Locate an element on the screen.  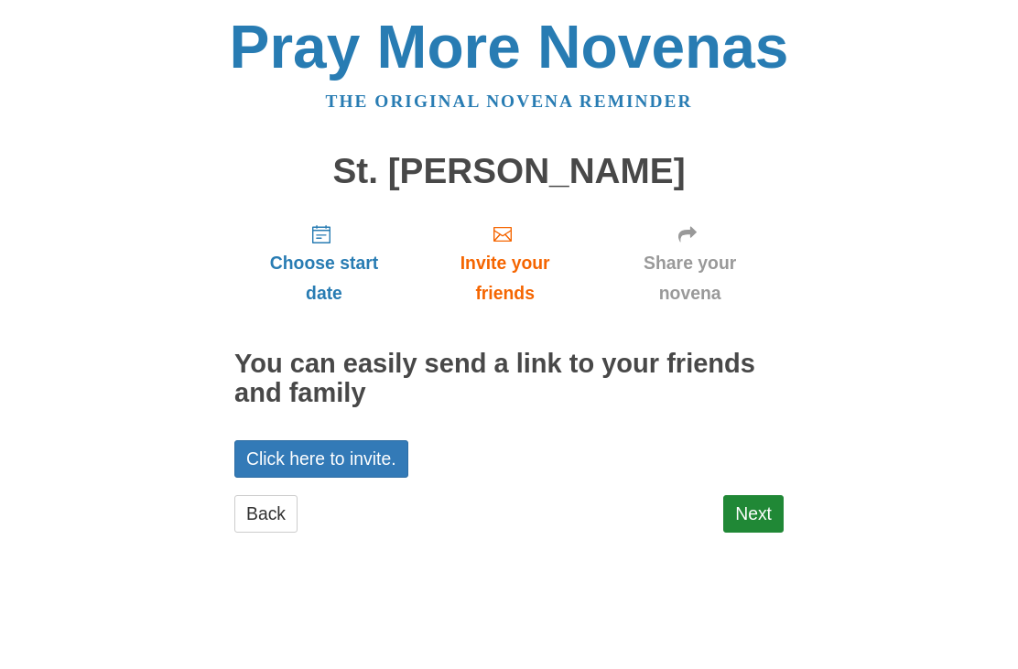
a: Next is located at coordinates (753, 513).